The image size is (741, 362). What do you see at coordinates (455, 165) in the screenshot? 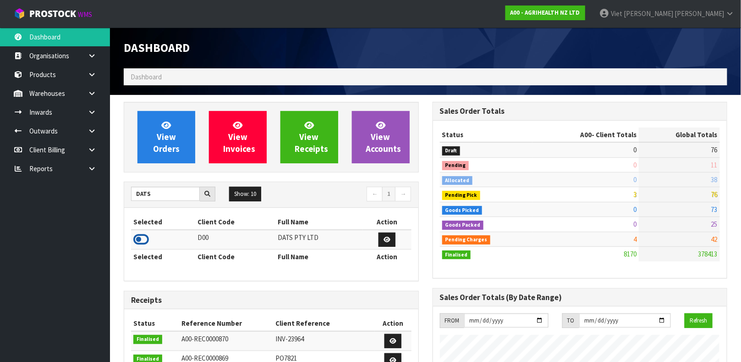
I see `span: Pending` at bounding box center [455, 165].